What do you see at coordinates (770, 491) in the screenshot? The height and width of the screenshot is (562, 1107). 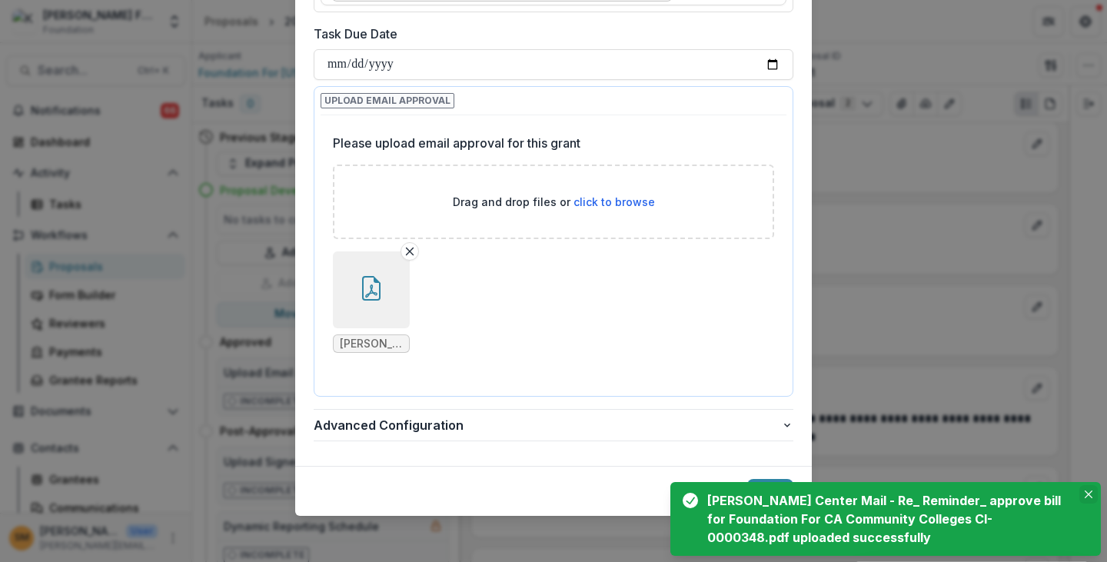 I see `button: Save` at bounding box center [770, 491].